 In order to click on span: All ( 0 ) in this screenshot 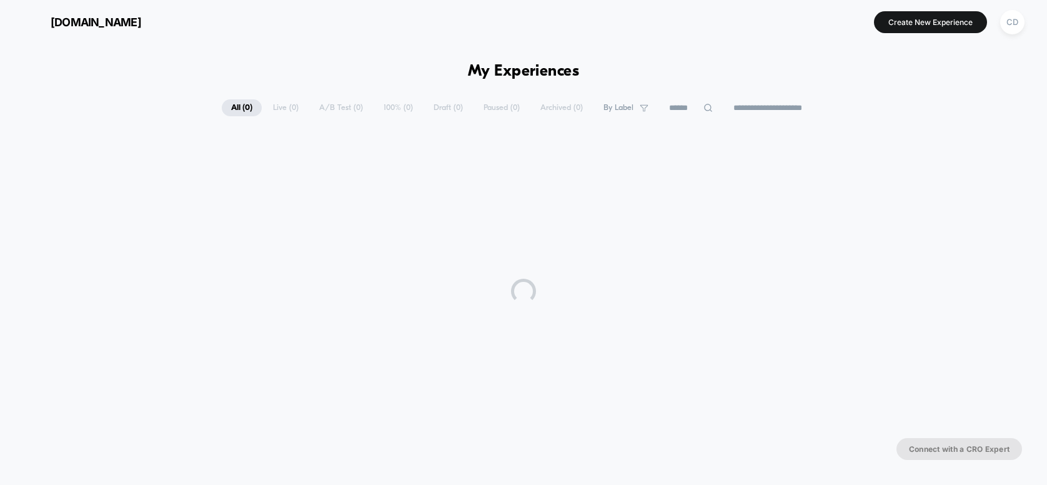, I will do `click(242, 107)`.